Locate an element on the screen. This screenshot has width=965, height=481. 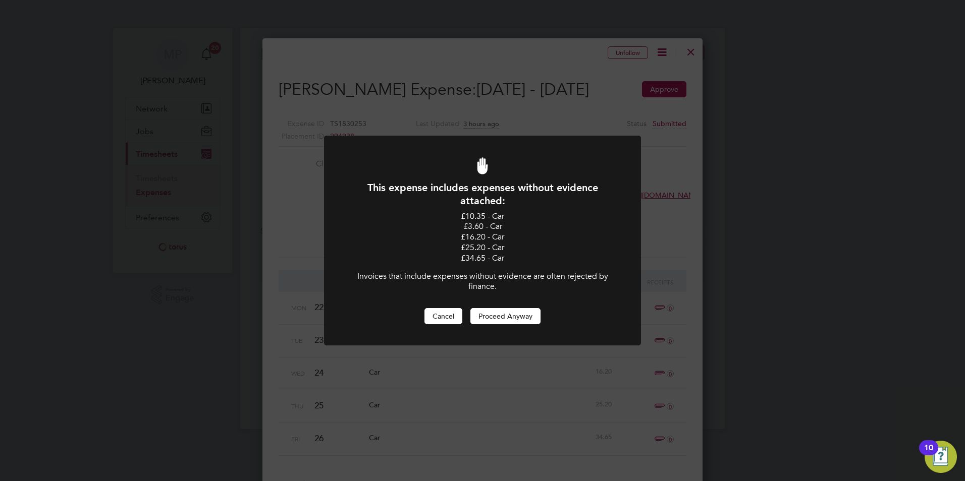
p: £10.35 - Car £3.60 - Car £16.20 - Car £25.20 - Car £34.65 - Car is located at coordinates (482, 238).